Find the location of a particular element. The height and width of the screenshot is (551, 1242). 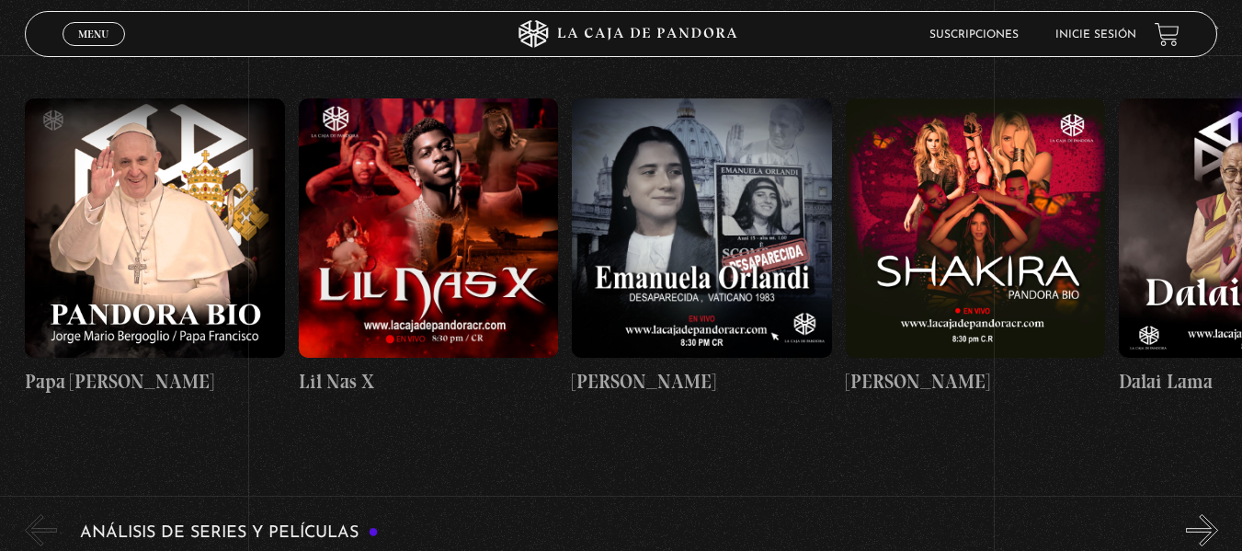

h3: Análisis de series y películas is located at coordinates (229, 532).